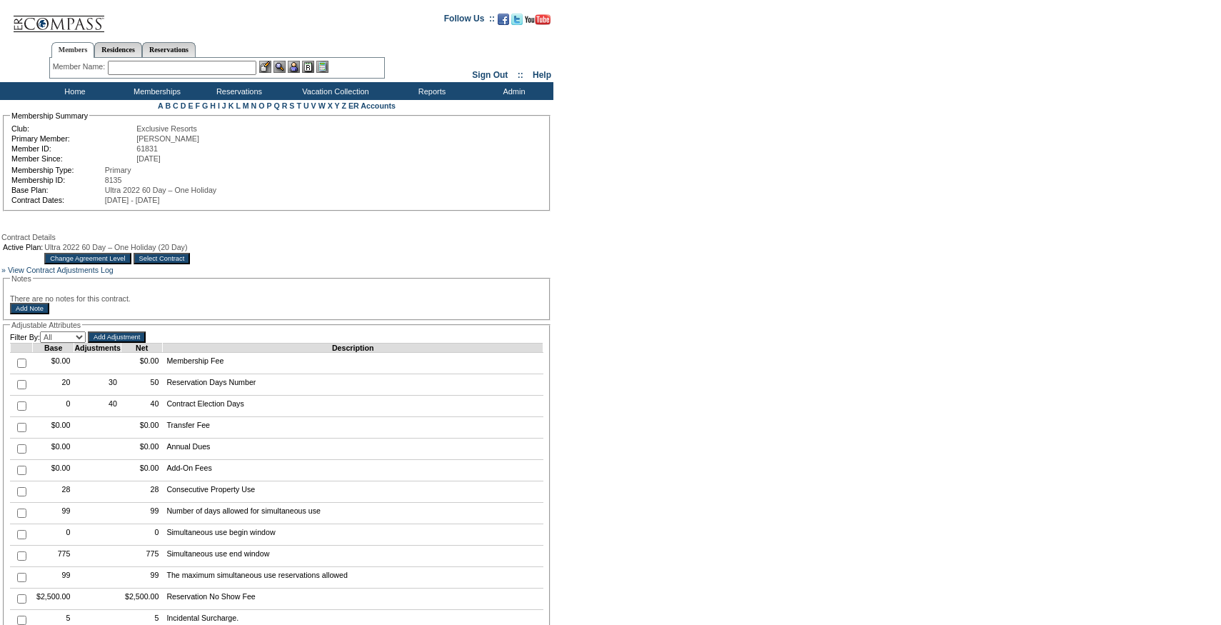  Describe the element at coordinates (176, 106) in the screenshot. I see `a: C` at that location.